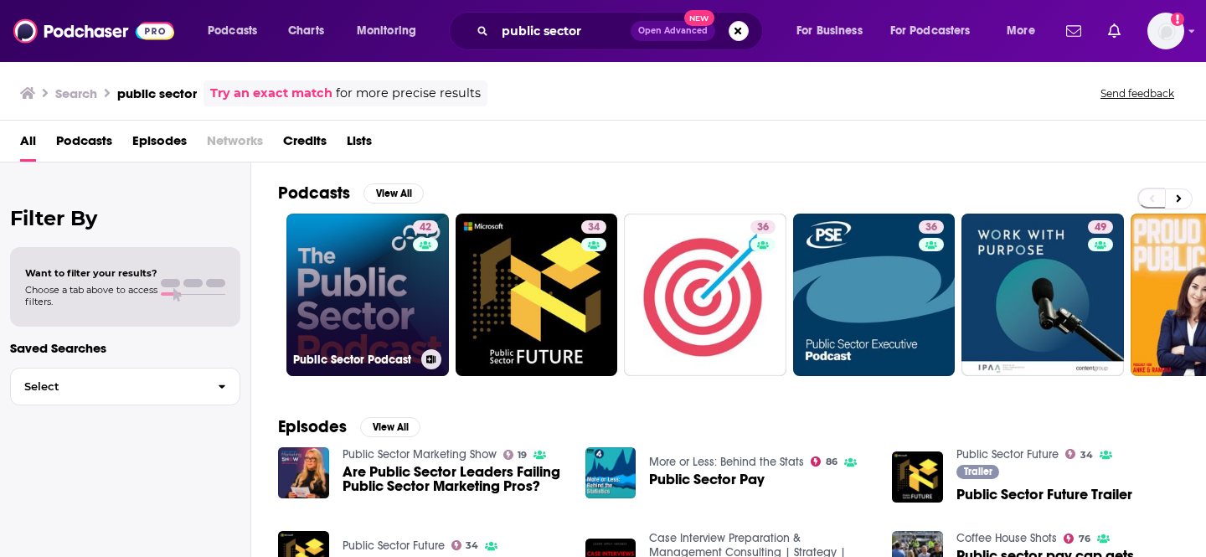 This screenshot has height=557, width=1206. What do you see at coordinates (978, 471) in the screenshot?
I see `span: Trailer` at bounding box center [978, 471].